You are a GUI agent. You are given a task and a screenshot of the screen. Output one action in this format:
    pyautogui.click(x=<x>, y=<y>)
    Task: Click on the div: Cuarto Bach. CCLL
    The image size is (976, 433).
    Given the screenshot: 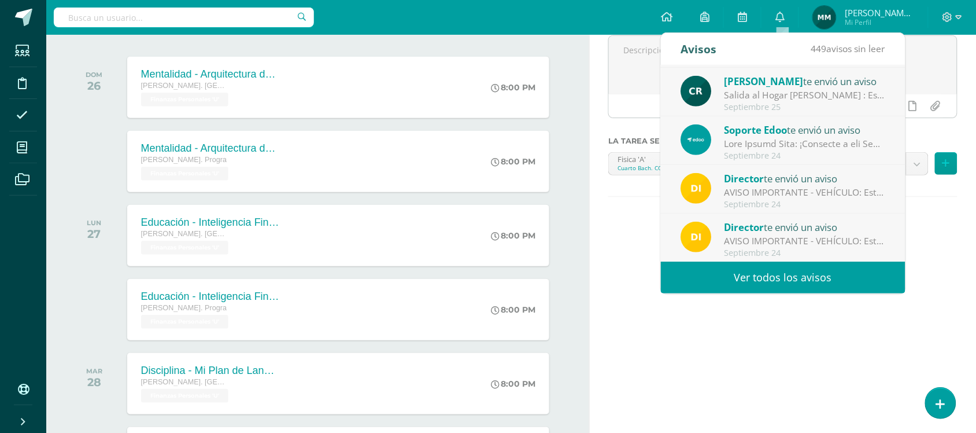 What is the action you would take?
    pyautogui.click(x=669, y=168)
    